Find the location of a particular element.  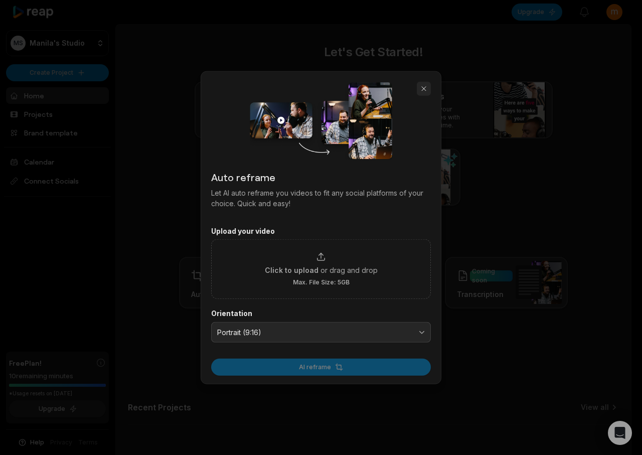

label: Orientation is located at coordinates (321, 314).